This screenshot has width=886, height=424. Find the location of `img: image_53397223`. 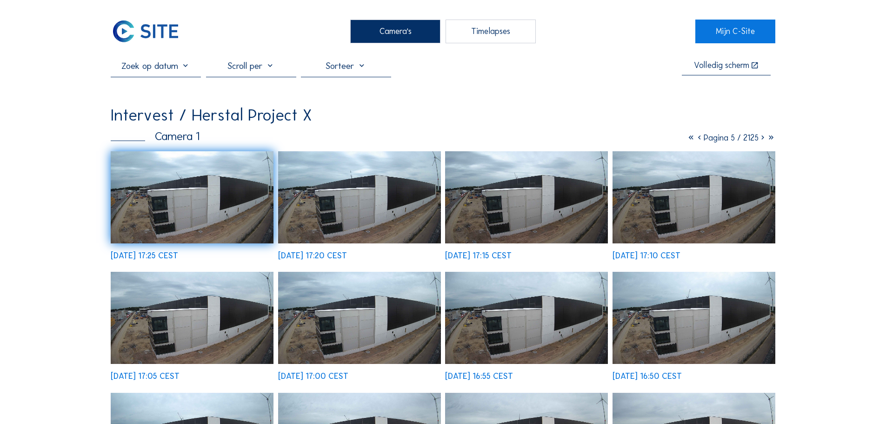

img: image_53397223 is located at coordinates (359, 318).